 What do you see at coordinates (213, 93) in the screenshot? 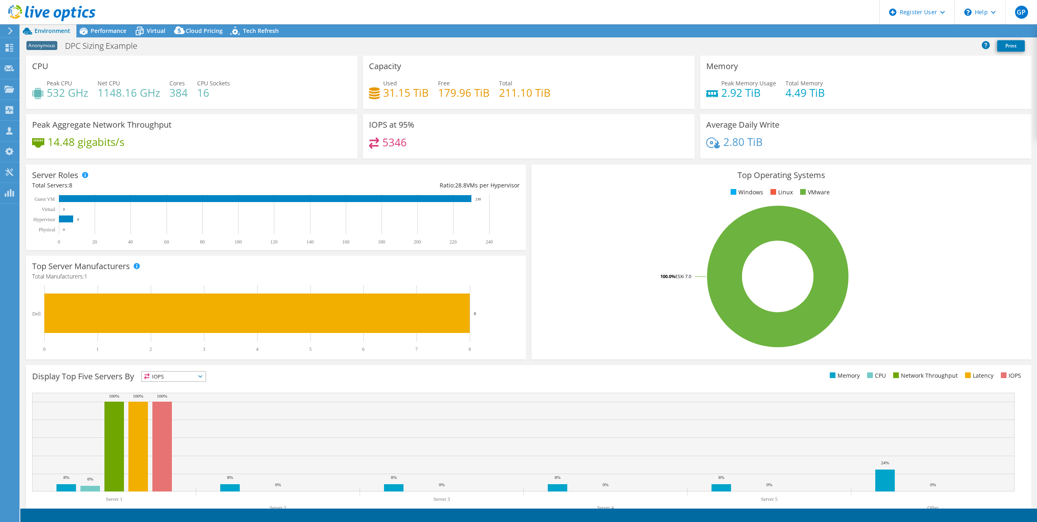
I see `h4: 16` at bounding box center [213, 93].